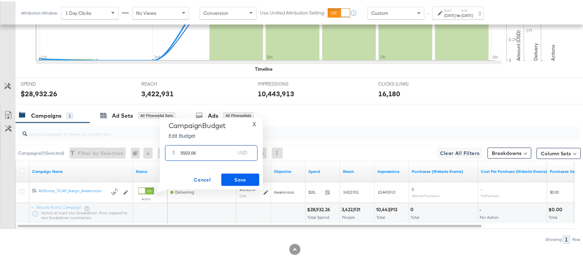 The width and height of the screenshot is (583, 273). What do you see at coordinates (208, 149) in the screenshot?
I see `input: Enter your budget` at bounding box center [208, 149].